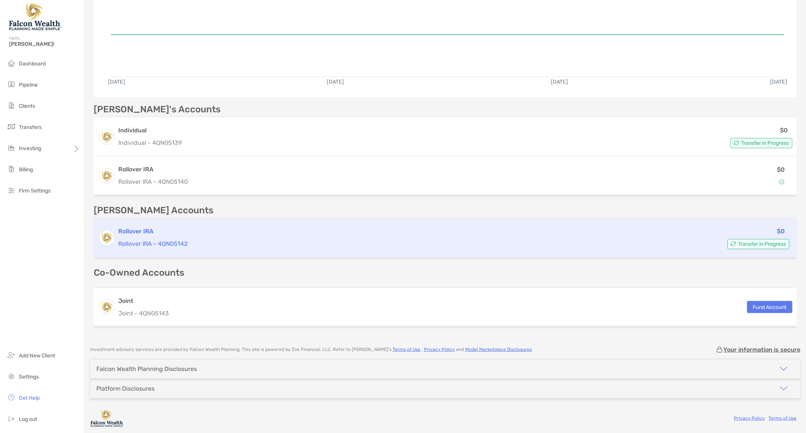  I want to click on img: logout icon, so click(11, 418).